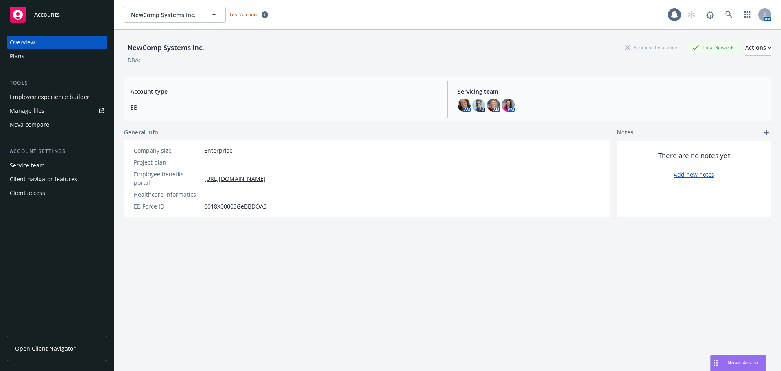 This screenshot has height=371, width=781. I want to click on div: Nova compare, so click(29, 125).